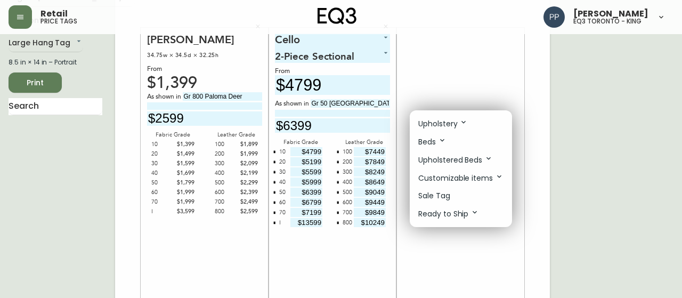 This screenshot has width=682, height=298. I want to click on p: Beds, so click(432, 142).